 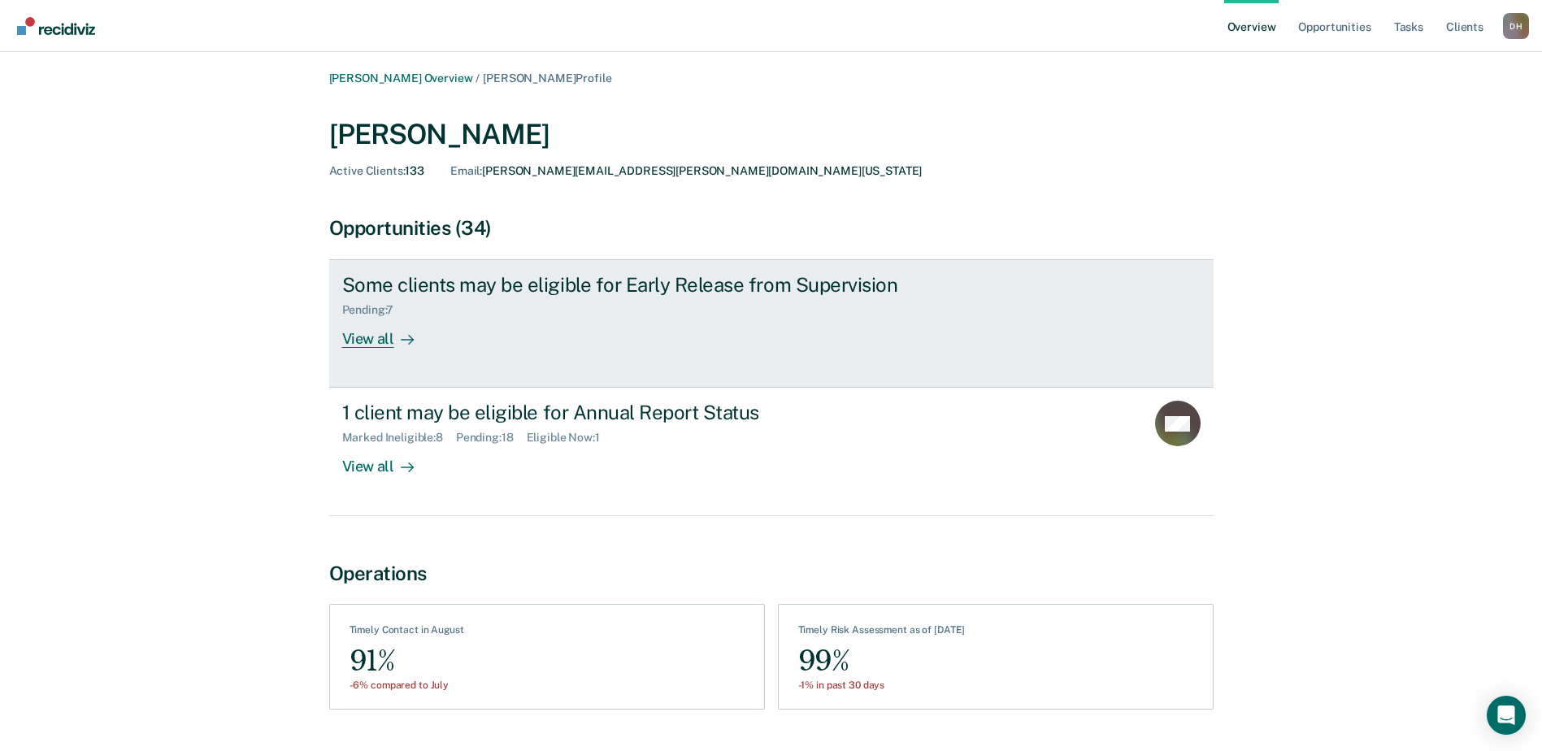 I want to click on div: Opportunities (34), so click(x=772, y=228).